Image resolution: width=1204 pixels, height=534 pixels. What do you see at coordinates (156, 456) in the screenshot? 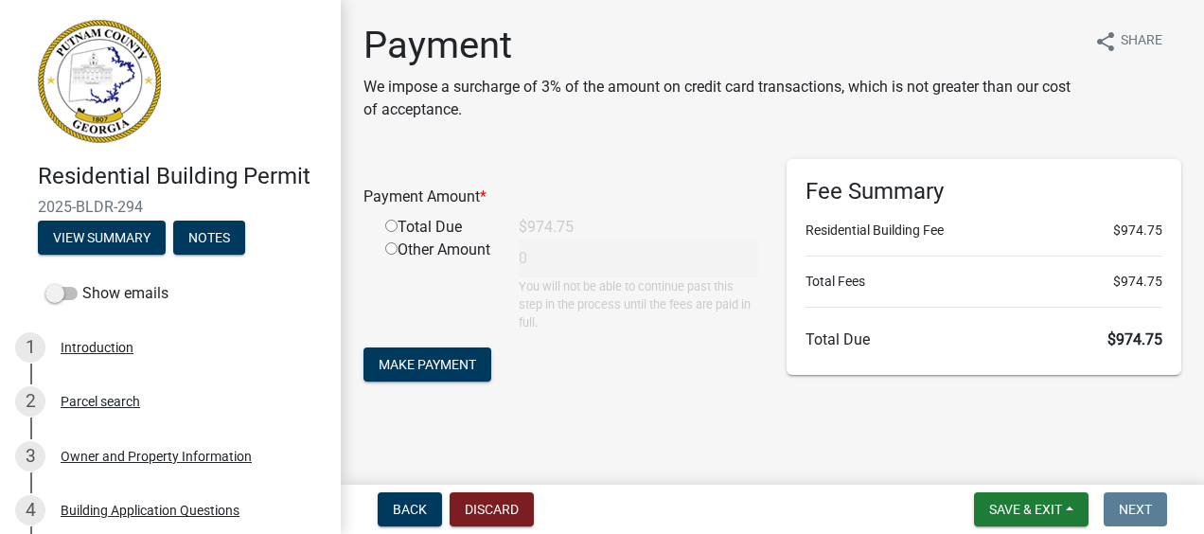
I see `div: Owner and Property Information` at bounding box center [156, 456].